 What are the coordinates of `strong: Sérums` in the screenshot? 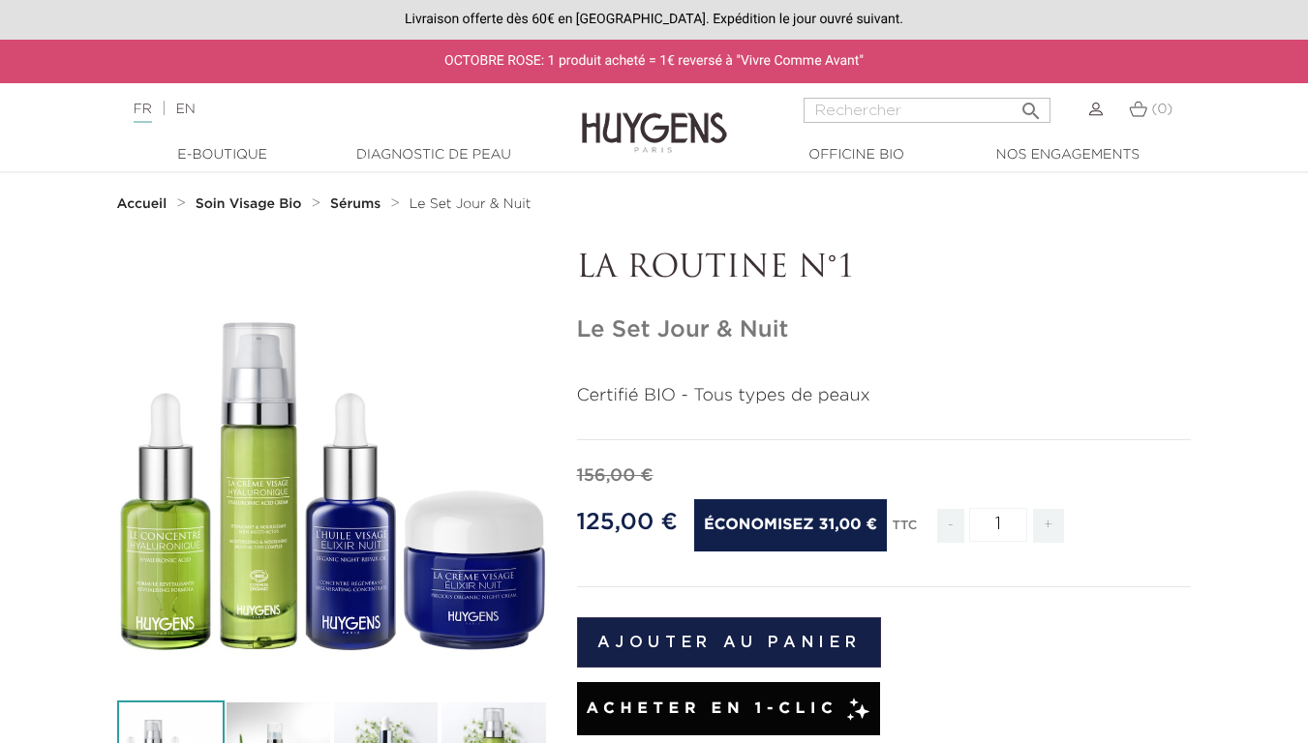 It's located at (355, 204).